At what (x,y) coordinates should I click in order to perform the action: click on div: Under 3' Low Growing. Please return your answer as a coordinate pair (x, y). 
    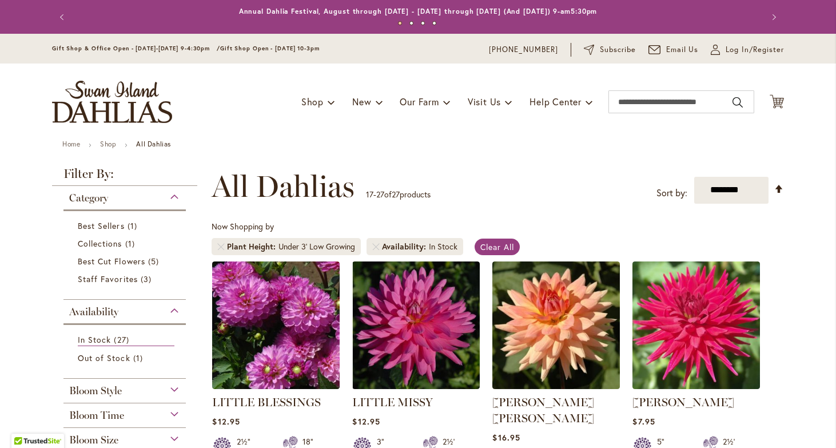
    Looking at the image, I should click on (317, 247).